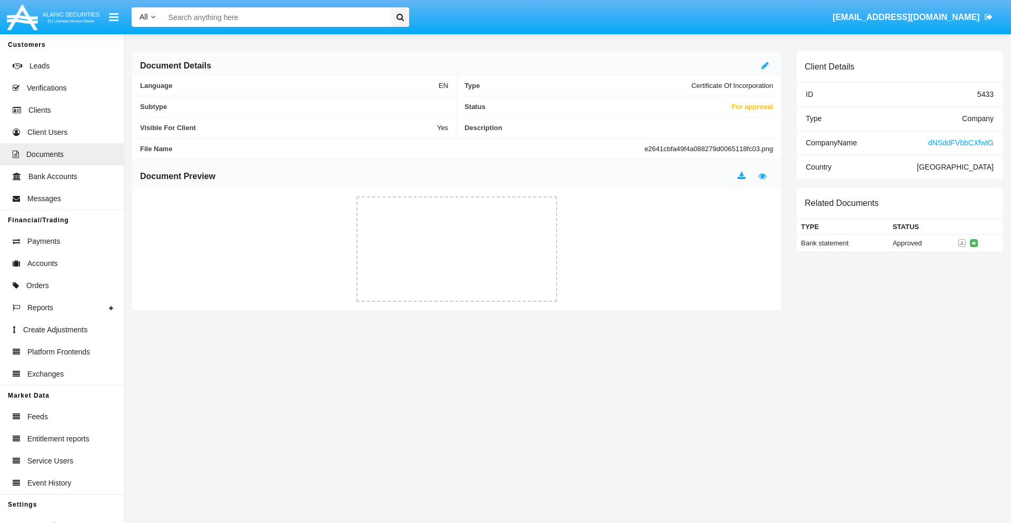 This screenshot has height=523, width=1011. I want to click on span: EN, so click(444, 85).